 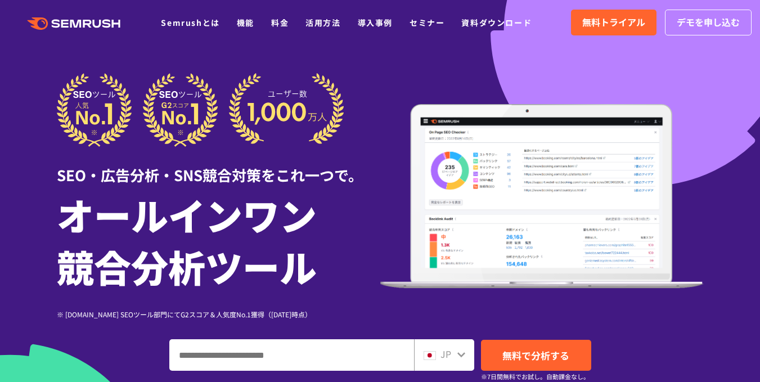 What do you see at coordinates (245, 23) in the screenshot?
I see `a: 機能` at bounding box center [245, 23].